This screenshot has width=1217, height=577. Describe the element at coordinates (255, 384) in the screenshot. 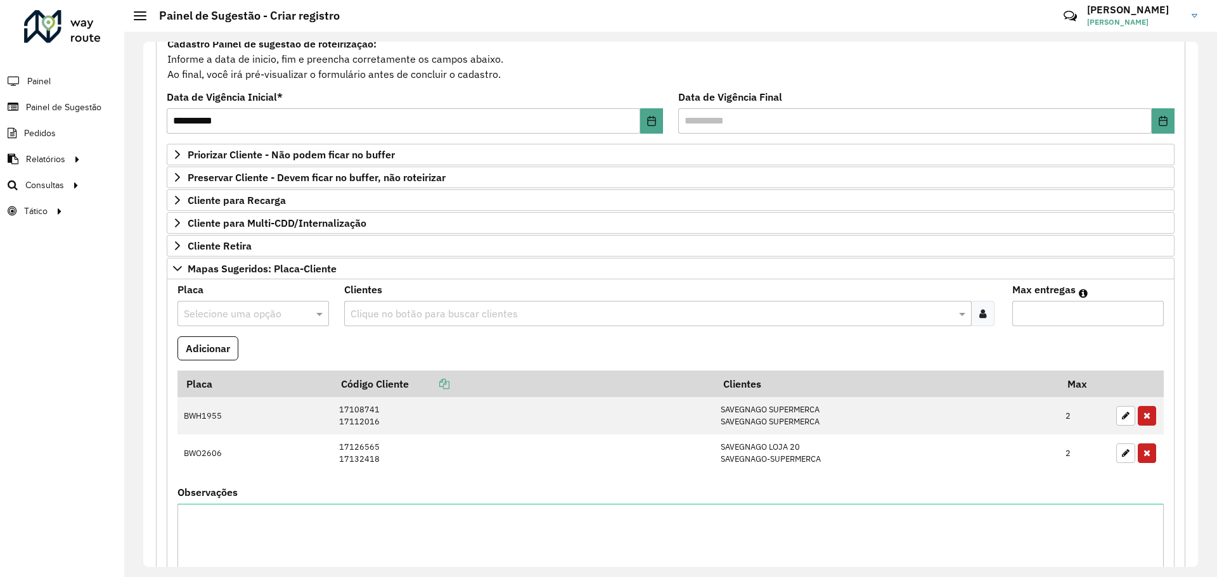

I see `th: Placa` at that location.